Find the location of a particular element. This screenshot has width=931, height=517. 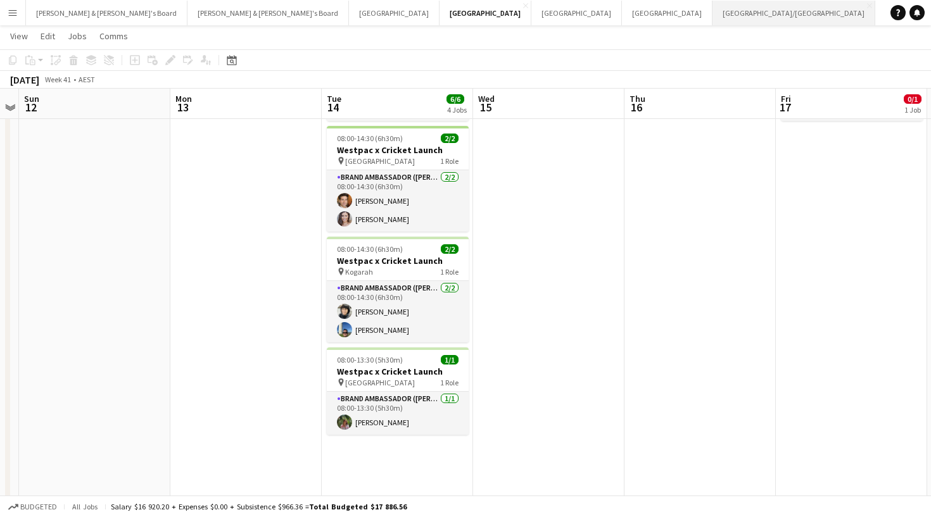

span: 1/1 is located at coordinates (449, 360).